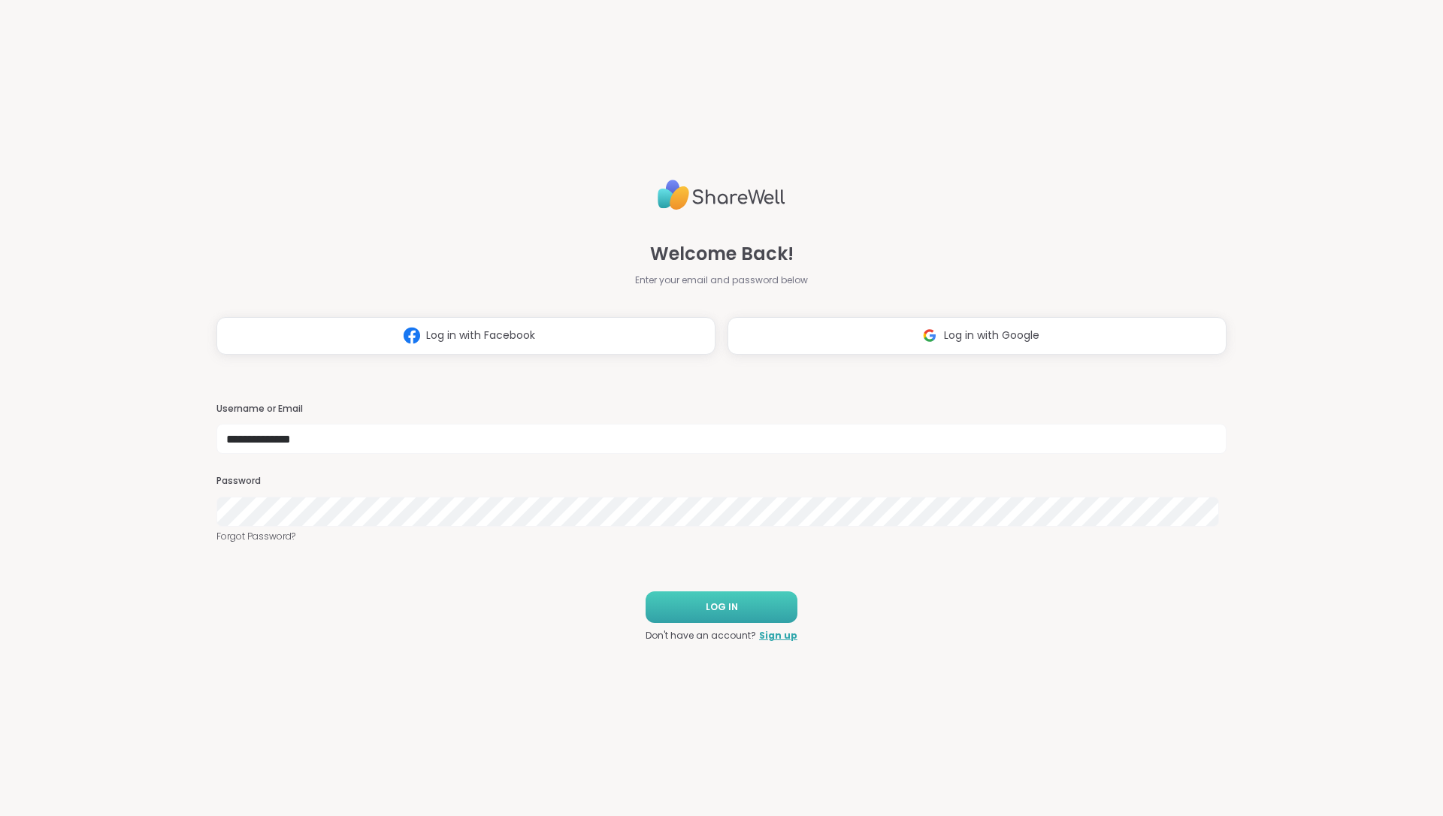 The width and height of the screenshot is (1443, 816). What do you see at coordinates (778, 636) in the screenshot?
I see `a: Sign up` at bounding box center [778, 636].